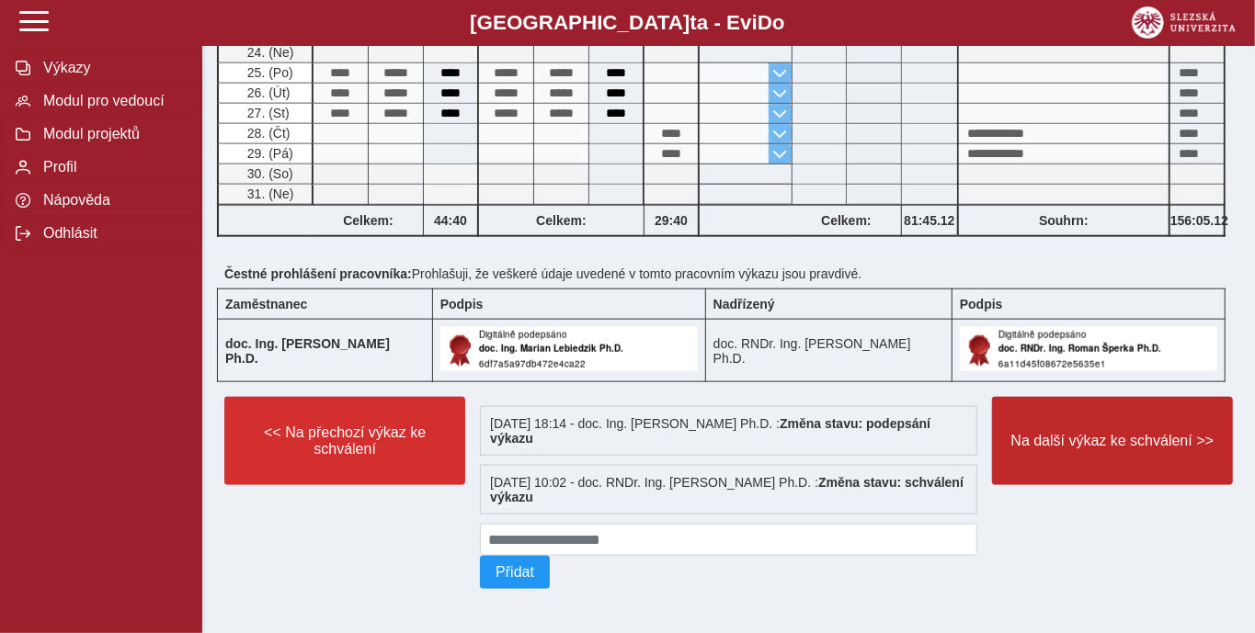 The width and height of the screenshot is (1255, 633). What do you see at coordinates (112, 101) in the screenshot?
I see `span: Modul pro vedoucí` at bounding box center [112, 101].